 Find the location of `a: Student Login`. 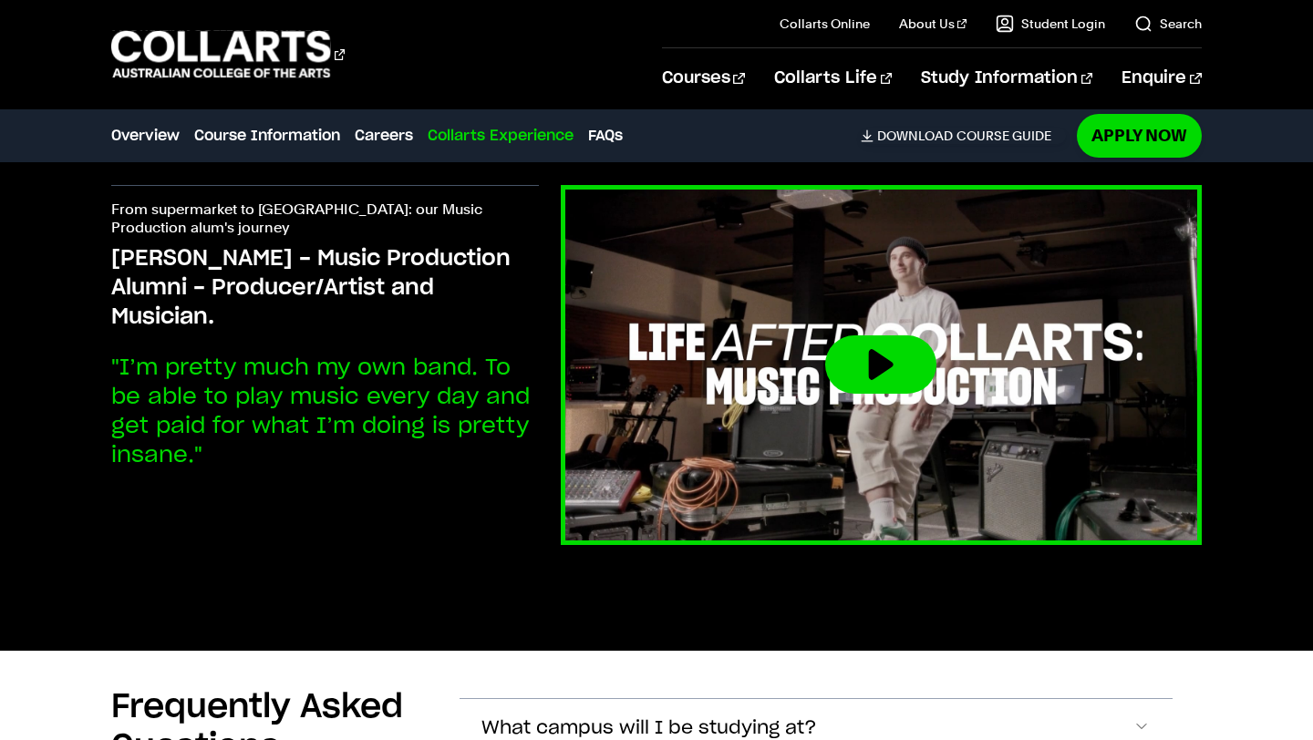

a: Student Login is located at coordinates (1050, 24).